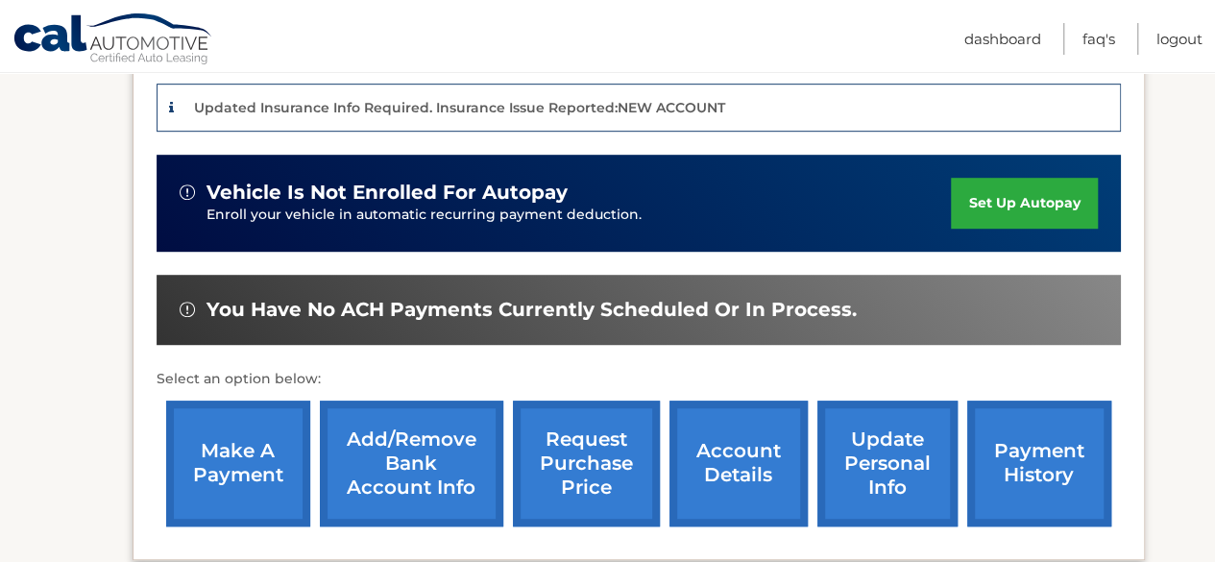  What do you see at coordinates (1003, 38) in the screenshot?
I see `a: Dashboard` at bounding box center [1003, 38].